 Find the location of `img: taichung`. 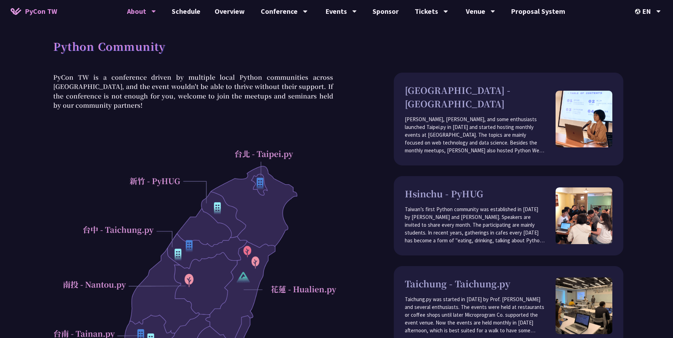

img: taichung is located at coordinates (584, 306).